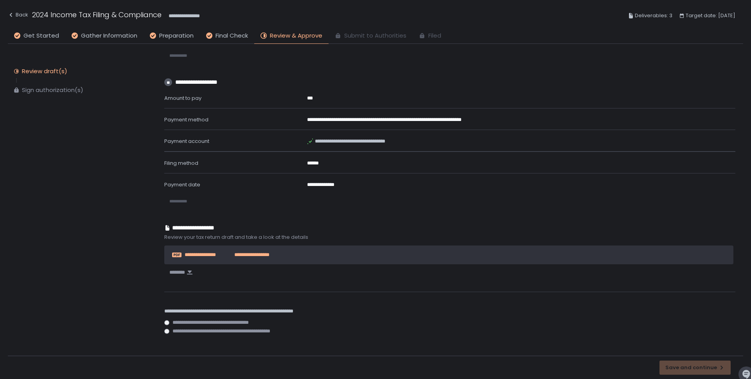 This screenshot has width=751, height=379. I want to click on span: Preparation, so click(176, 36).